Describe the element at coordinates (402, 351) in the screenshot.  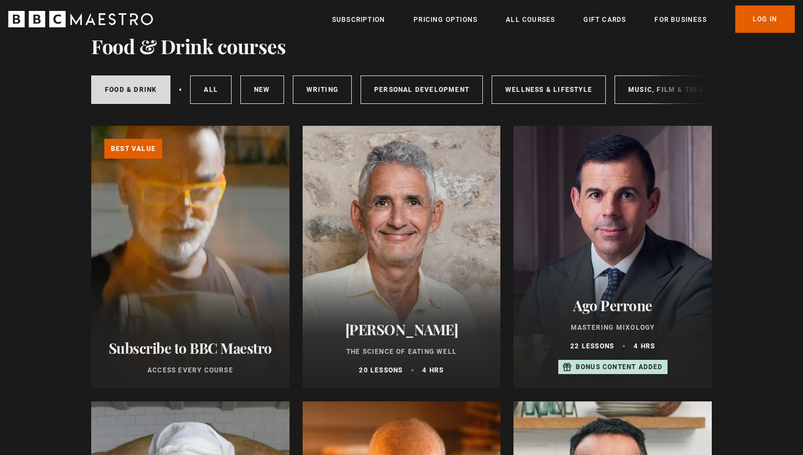
I see `p: The Science of Eating Well` at that location.